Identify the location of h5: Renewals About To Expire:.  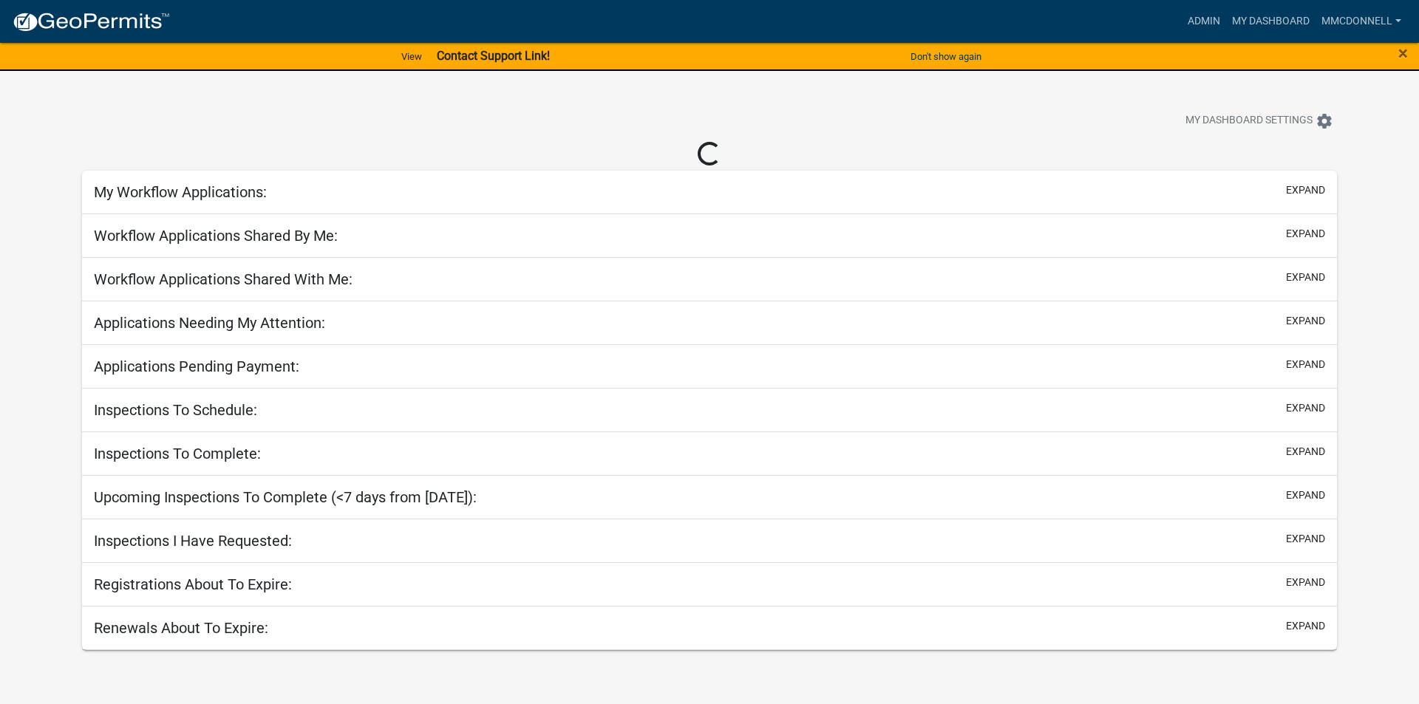
(181, 628).